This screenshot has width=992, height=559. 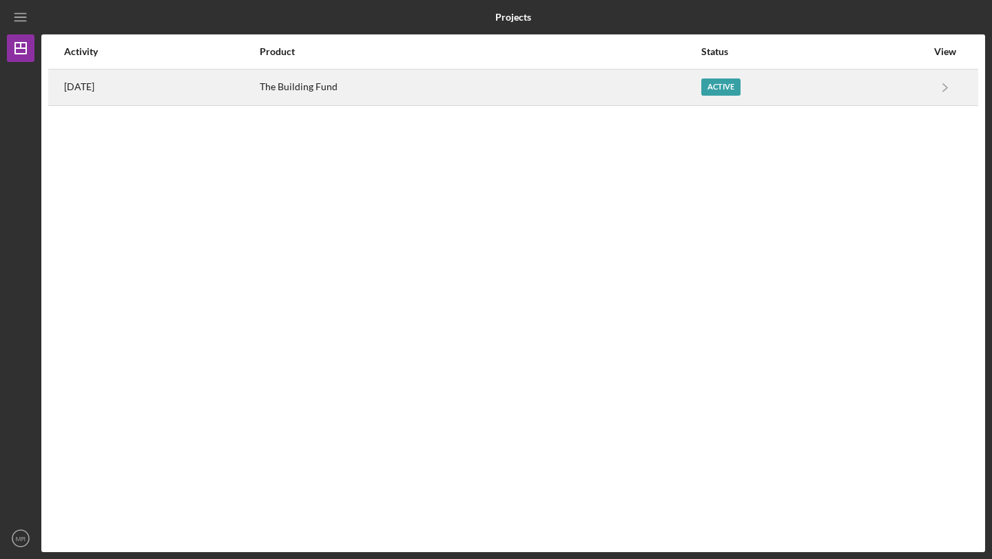 What do you see at coordinates (21, 539) in the screenshot?
I see `text: MR` at bounding box center [21, 539].